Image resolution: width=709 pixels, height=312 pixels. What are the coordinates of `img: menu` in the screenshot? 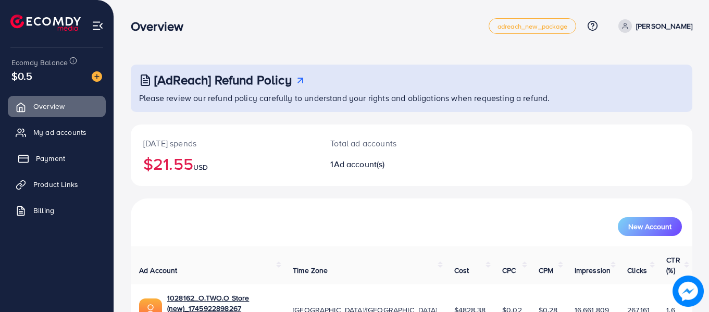 It's located at (97, 26).